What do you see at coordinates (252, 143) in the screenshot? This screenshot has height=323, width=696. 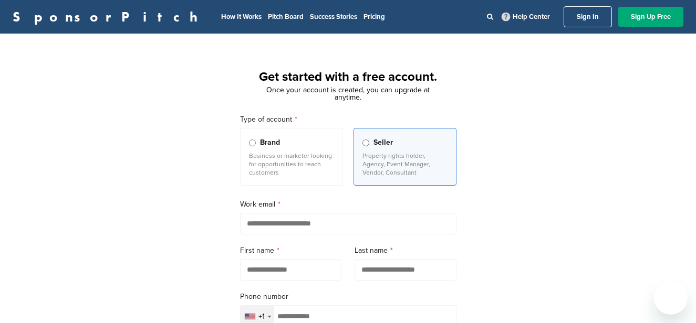 I see `input: Brand Business or marketer looking for opportunities to reach customers` at bounding box center [252, 143].